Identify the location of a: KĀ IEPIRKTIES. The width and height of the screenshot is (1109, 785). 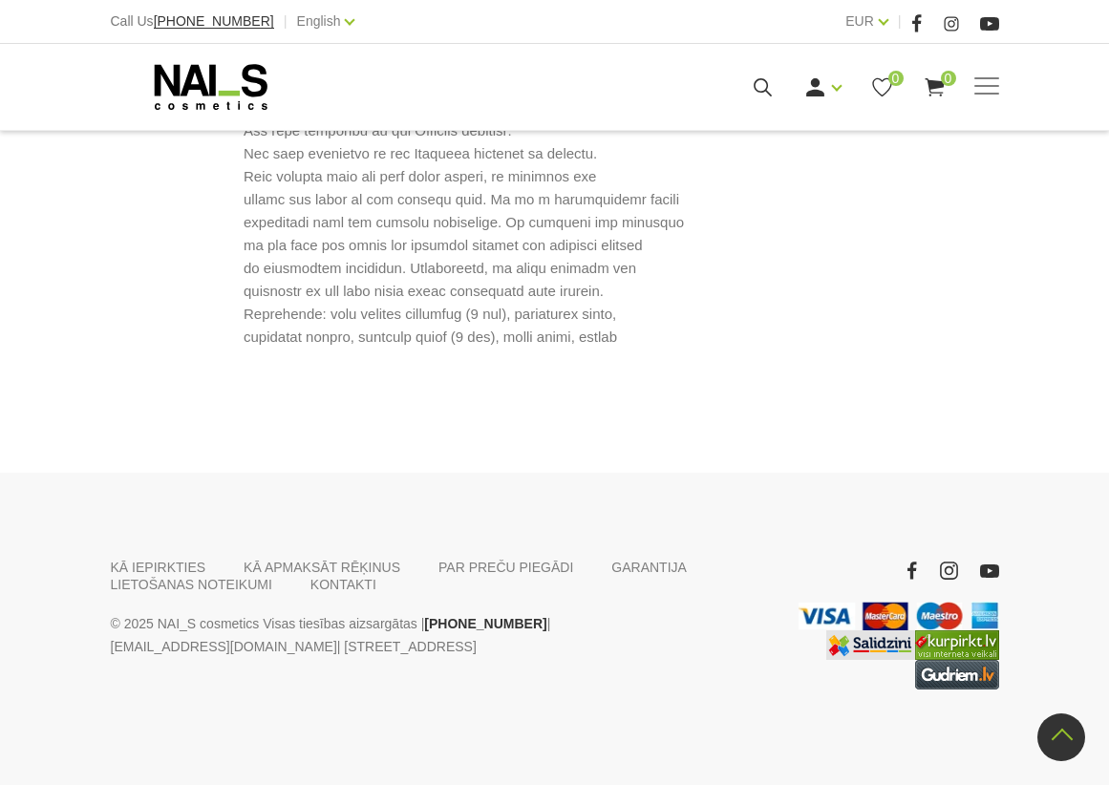
(159, 567).